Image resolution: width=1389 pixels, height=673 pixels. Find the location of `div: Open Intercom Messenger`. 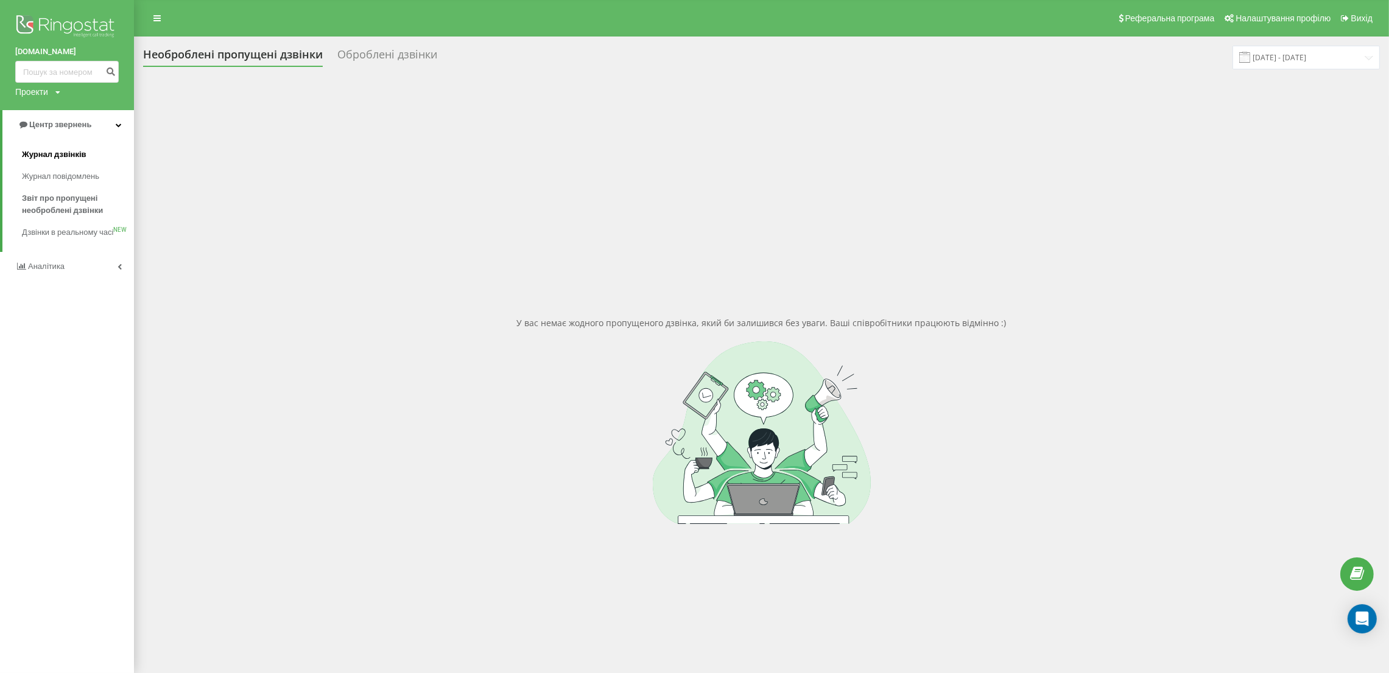

div: Open Intercom Messenger is located at coordinates (1362, 619).